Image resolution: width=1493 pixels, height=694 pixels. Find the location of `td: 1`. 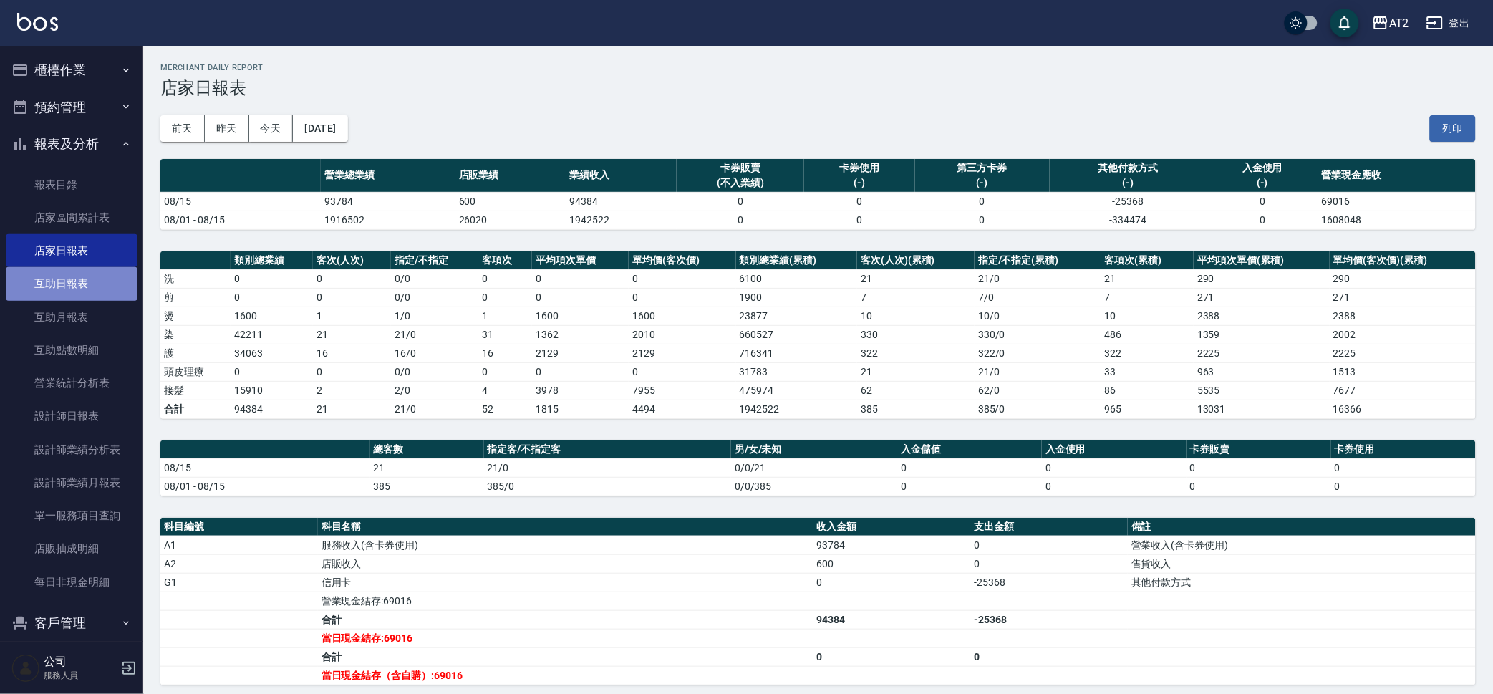

td: 1 is located at coordinates (505, 316).